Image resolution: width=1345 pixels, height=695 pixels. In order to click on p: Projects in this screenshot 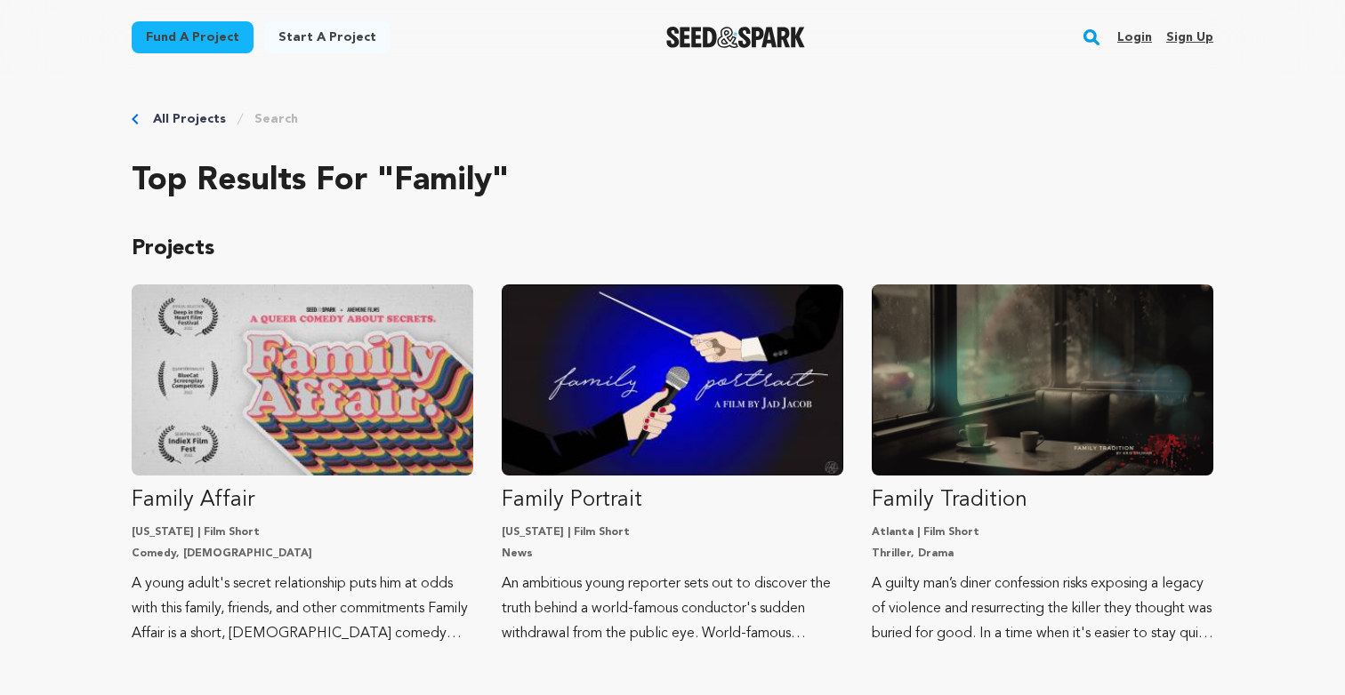, I will do `click(672, 249)`.